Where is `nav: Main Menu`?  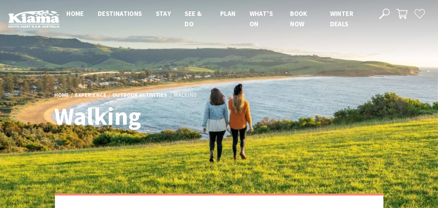 nav: Main Menu is located at coordinates (216, 19).